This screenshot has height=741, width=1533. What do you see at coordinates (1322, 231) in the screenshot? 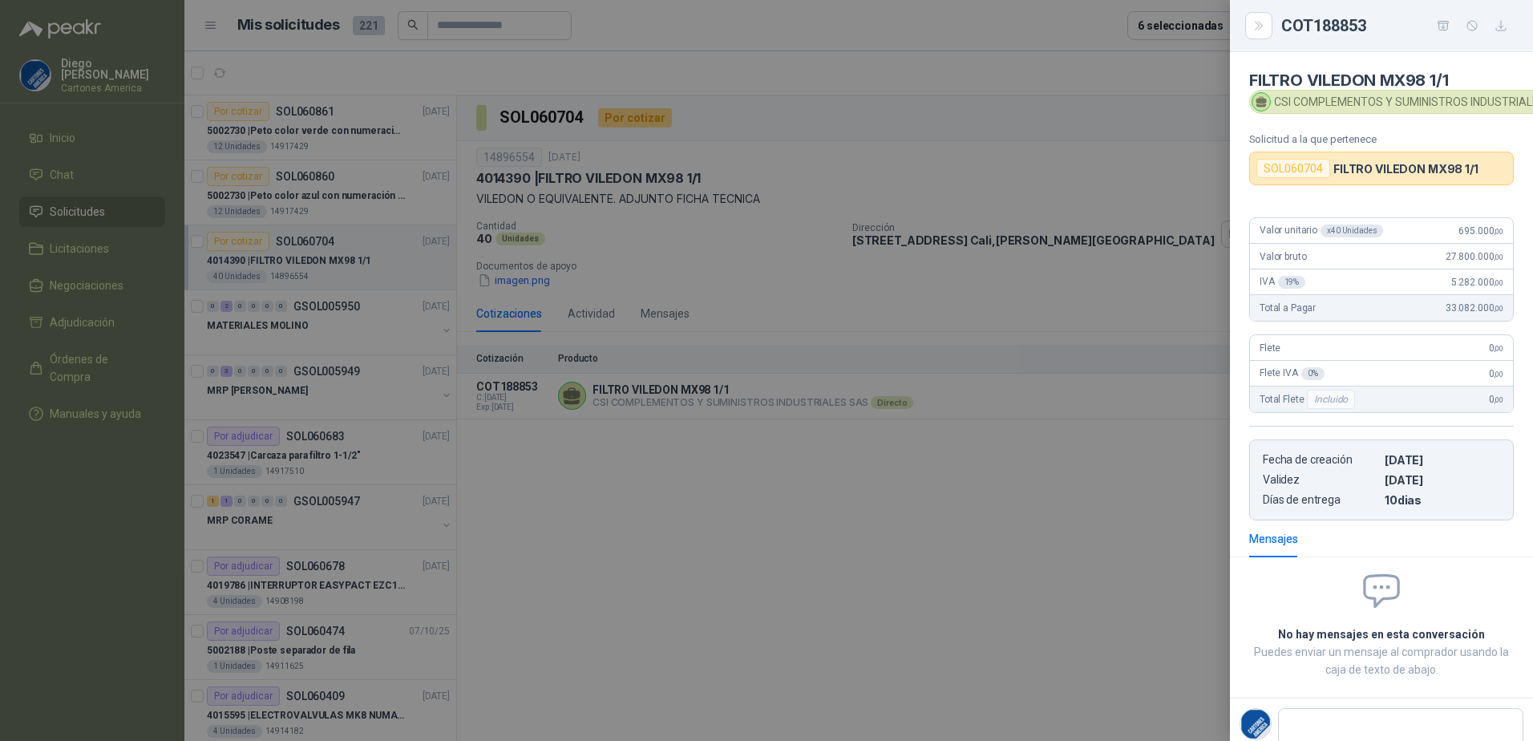
I see `span: Valor unitario` at bounding box center [1322, 231].